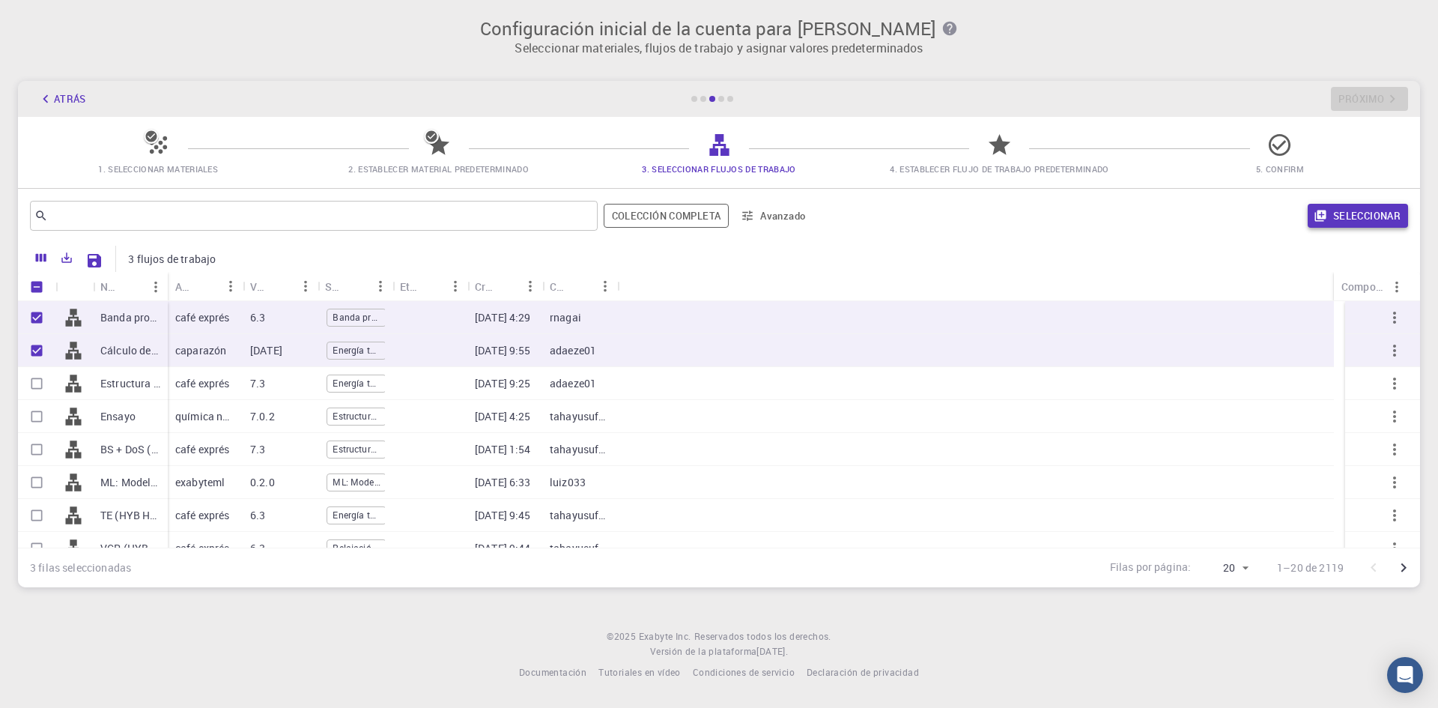  Describe the element at coordinates (335, 286) in the screenshot. I see `div: Subworkflows` at that location.